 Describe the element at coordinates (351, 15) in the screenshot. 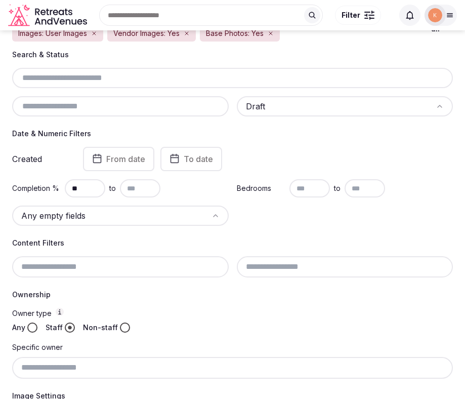

I see `span: Filter` at that location.